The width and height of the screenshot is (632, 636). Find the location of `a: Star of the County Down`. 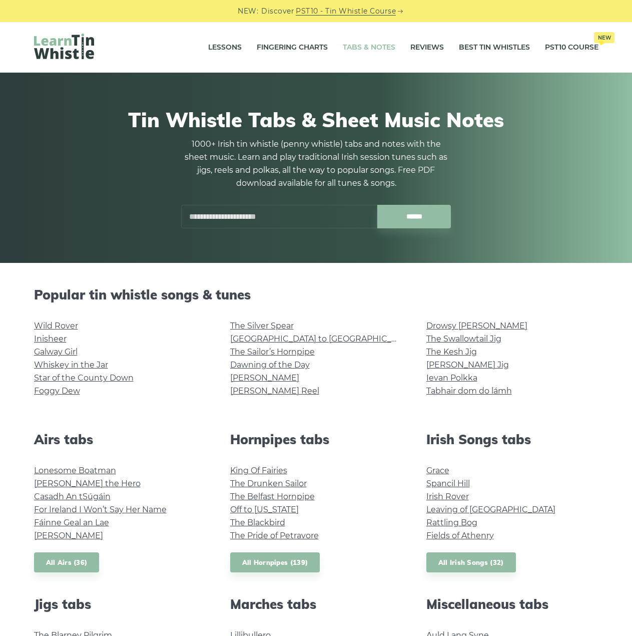

a: Star of the County Down is located at coordinates (84, 378).